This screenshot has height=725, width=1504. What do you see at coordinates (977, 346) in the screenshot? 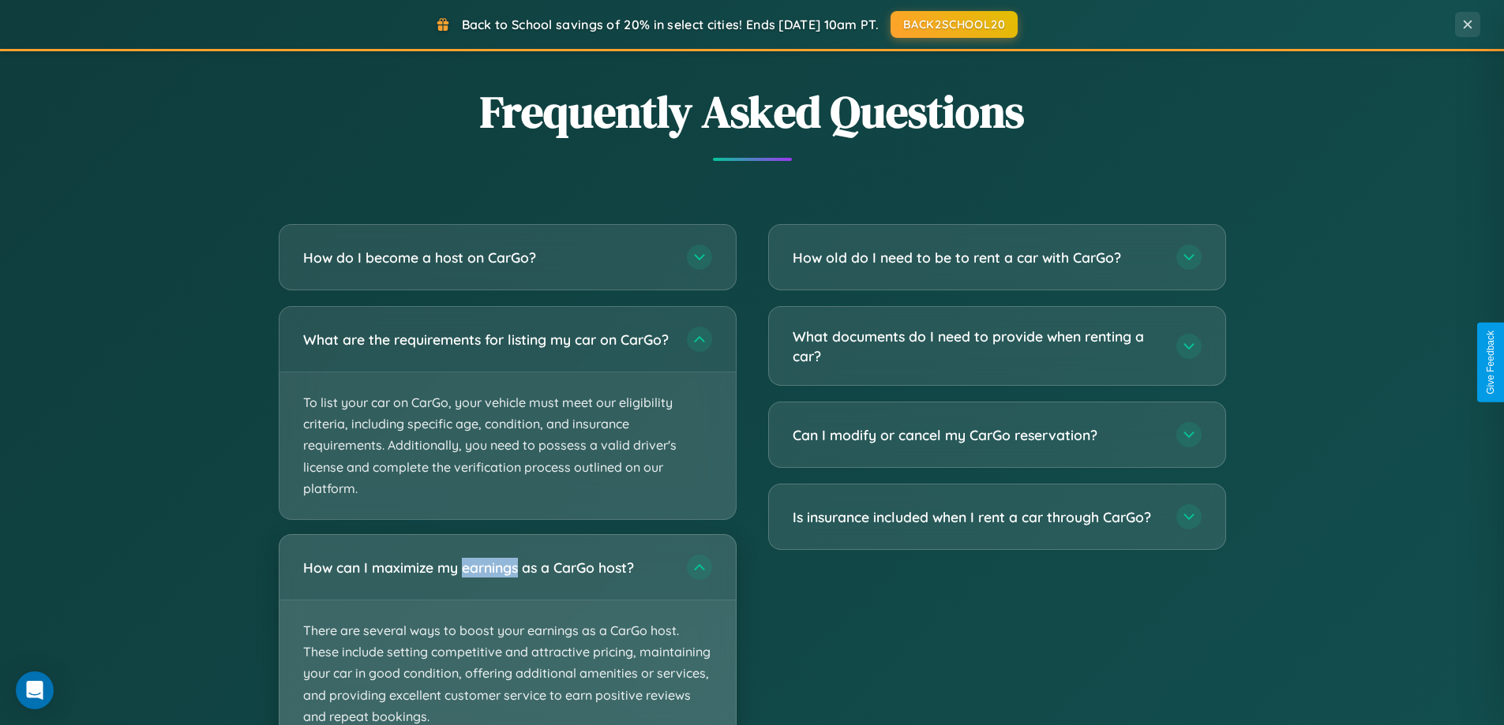
I see `h3: What documents do I need to provide when renting a car?` at bounding box center [977, 346].